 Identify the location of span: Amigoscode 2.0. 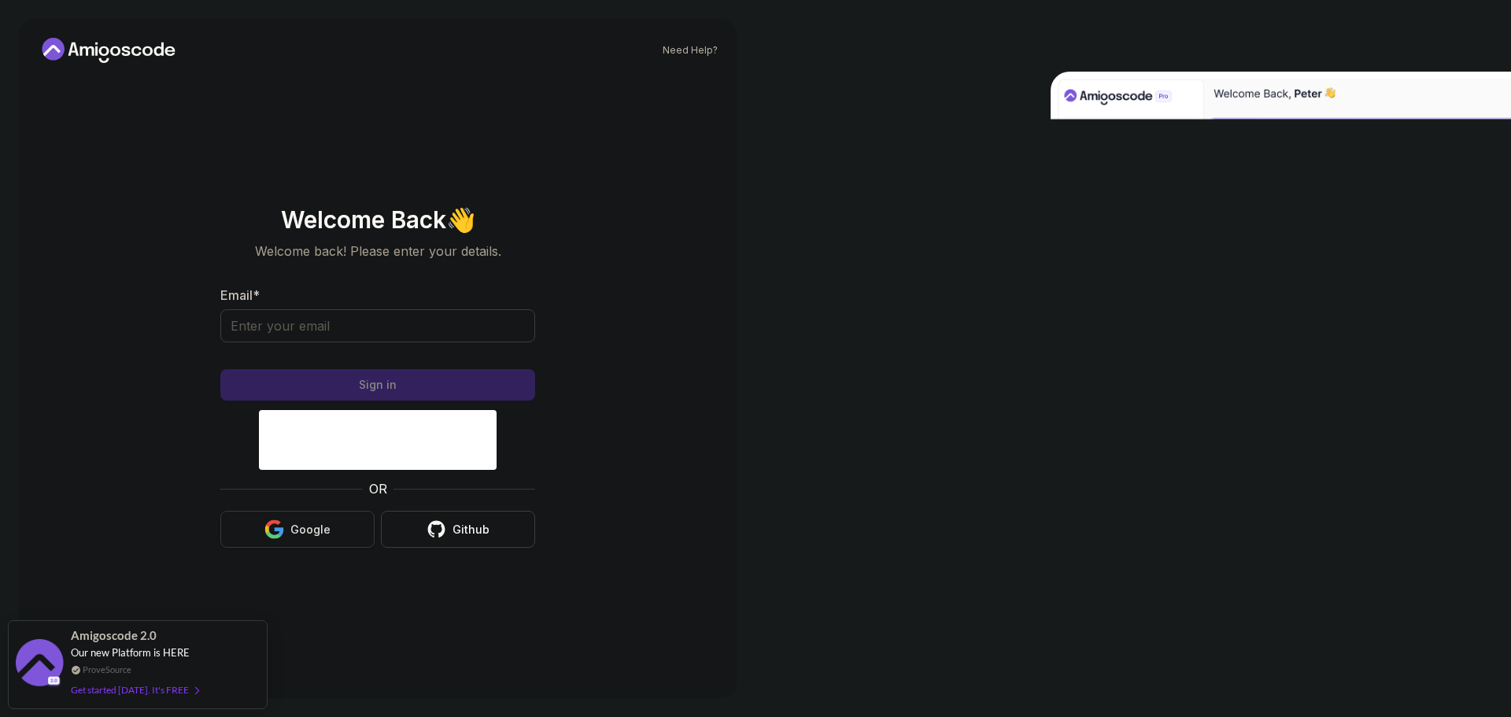
(113, 635).